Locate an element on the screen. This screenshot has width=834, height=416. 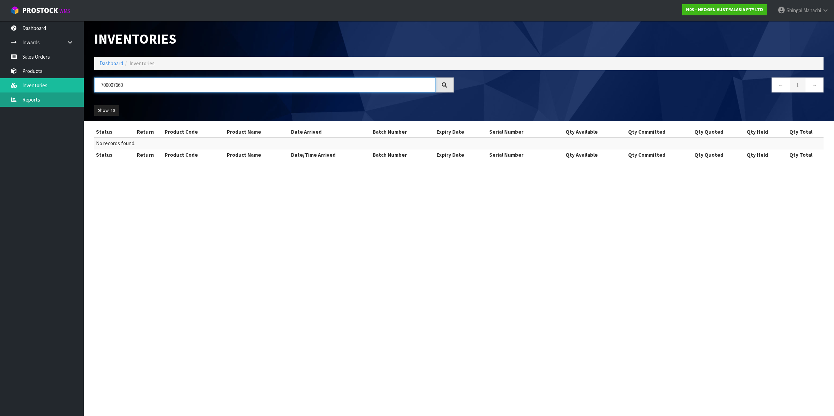
a: 1 is located at coordinates (797, 85).